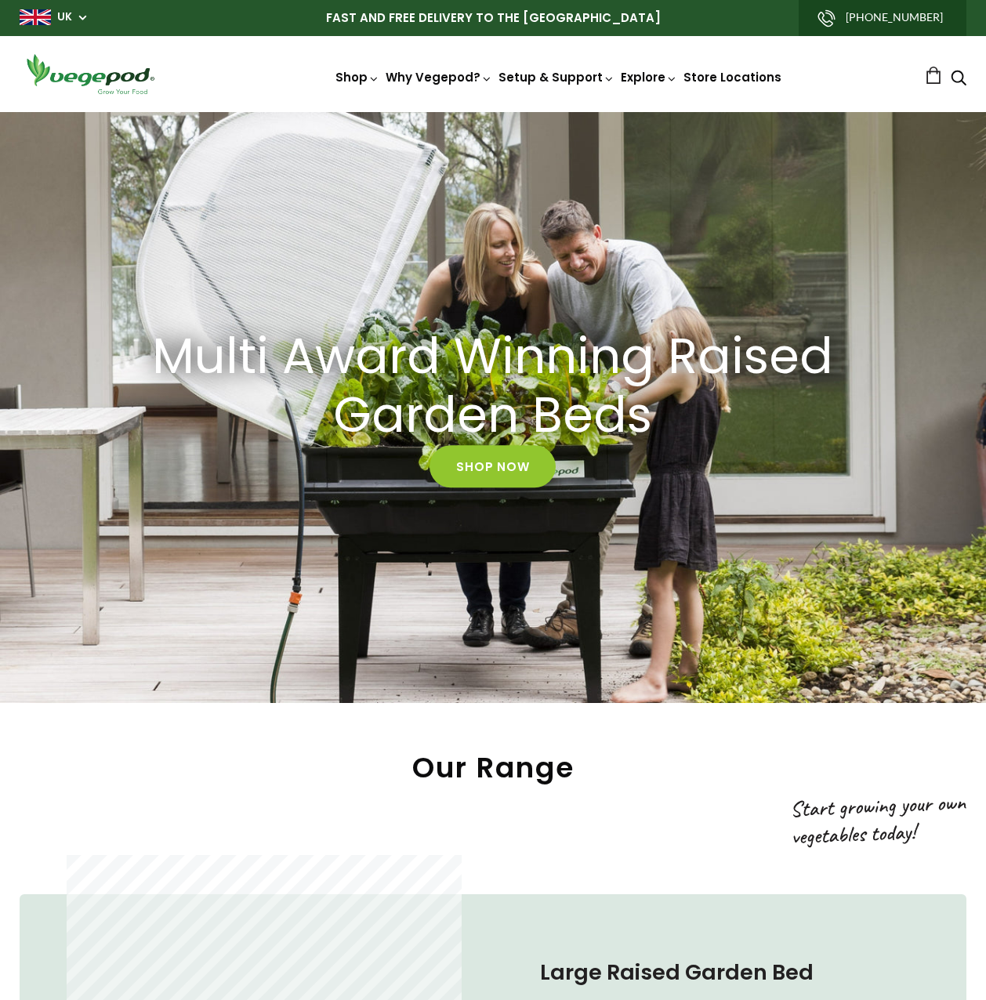 This screenshot has height=1000, width=986. Describe the element at coordinates (492, 467) in the screenshot. I see `a: Shop Now` at that location.